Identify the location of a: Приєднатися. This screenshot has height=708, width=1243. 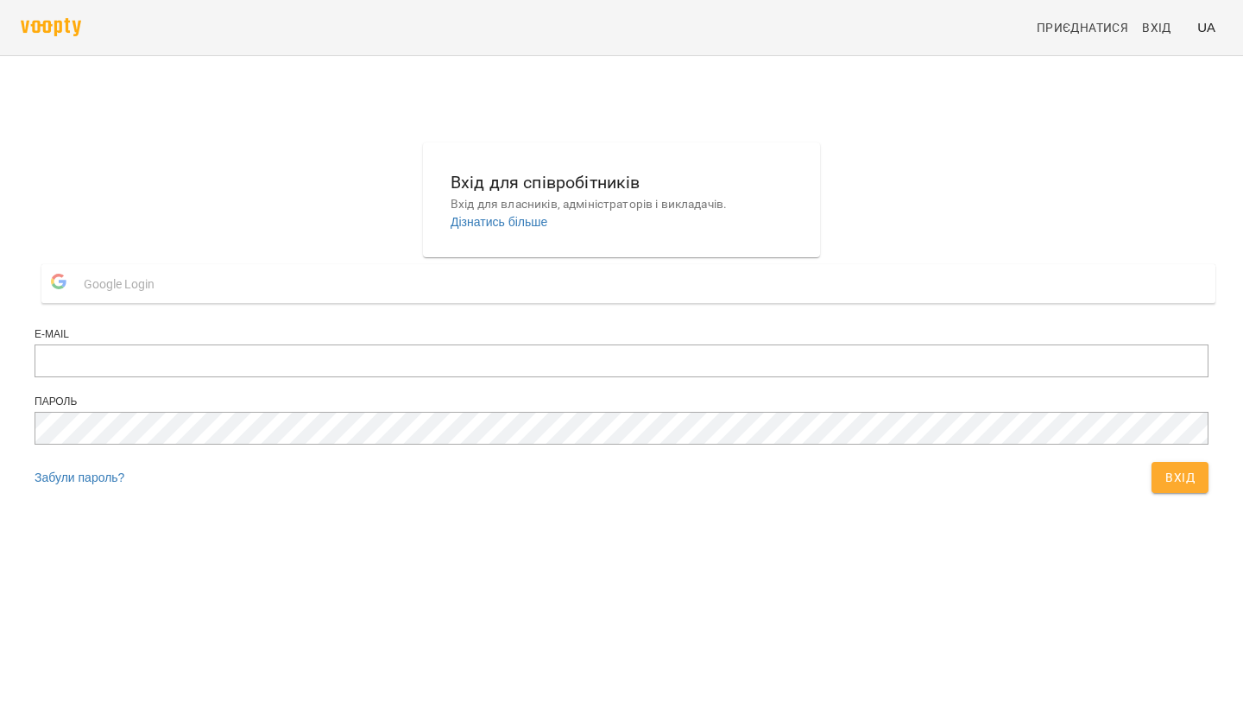
(1083, 28).